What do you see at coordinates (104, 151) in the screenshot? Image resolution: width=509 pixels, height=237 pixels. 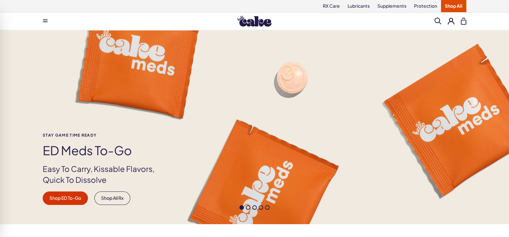 I see `h1: ED Meds to-go` at bounding box center [104, 151].